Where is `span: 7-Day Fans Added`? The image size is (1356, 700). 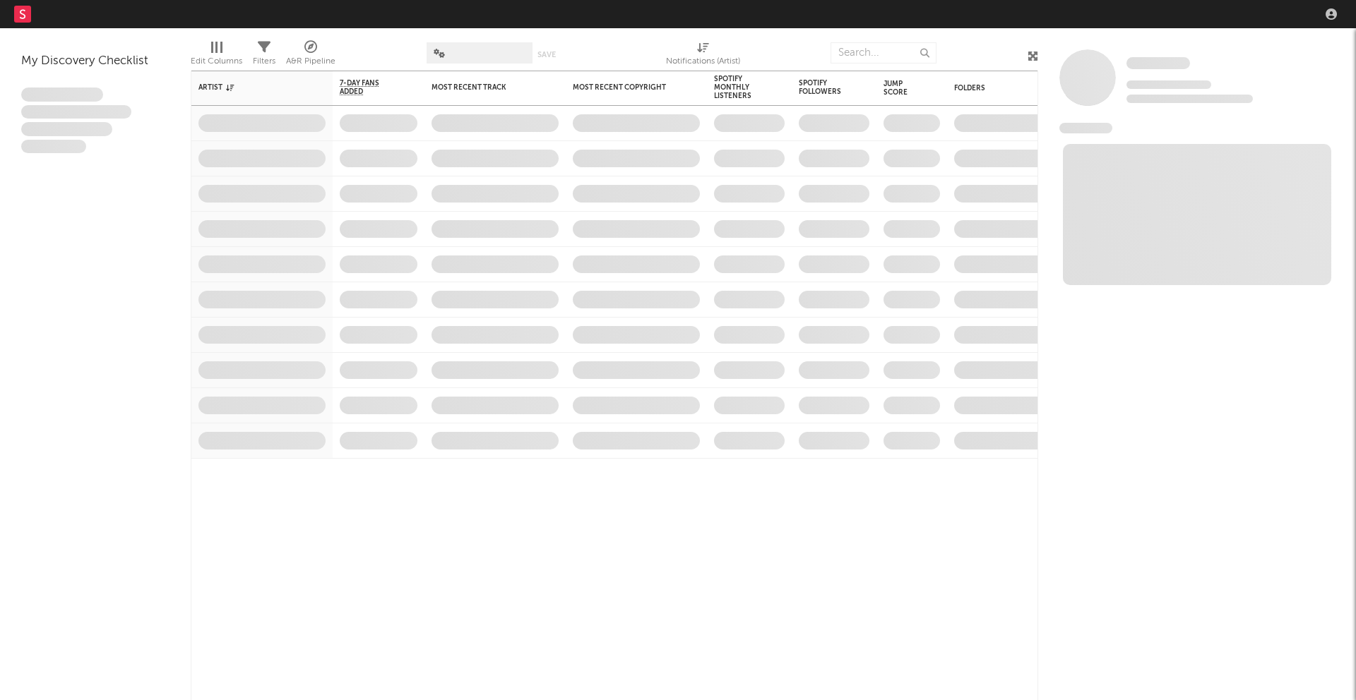
span: 7-Day Fans Added is located at coordinates (368, 88).